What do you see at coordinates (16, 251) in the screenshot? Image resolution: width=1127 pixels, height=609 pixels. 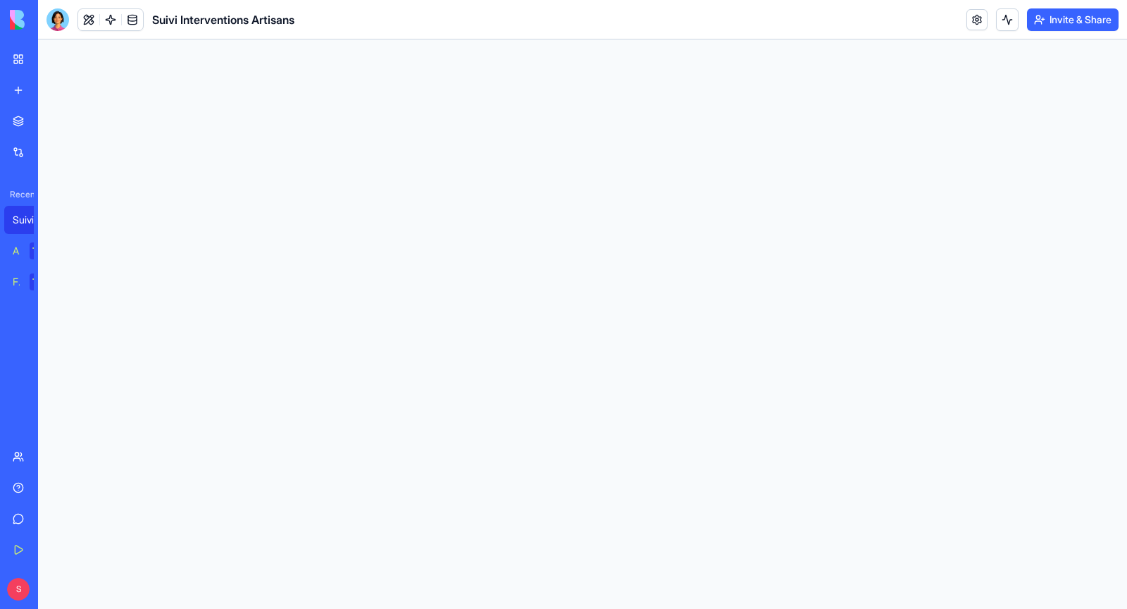 I see `div: AI Logo Generator` at bounding box center [16, 251].